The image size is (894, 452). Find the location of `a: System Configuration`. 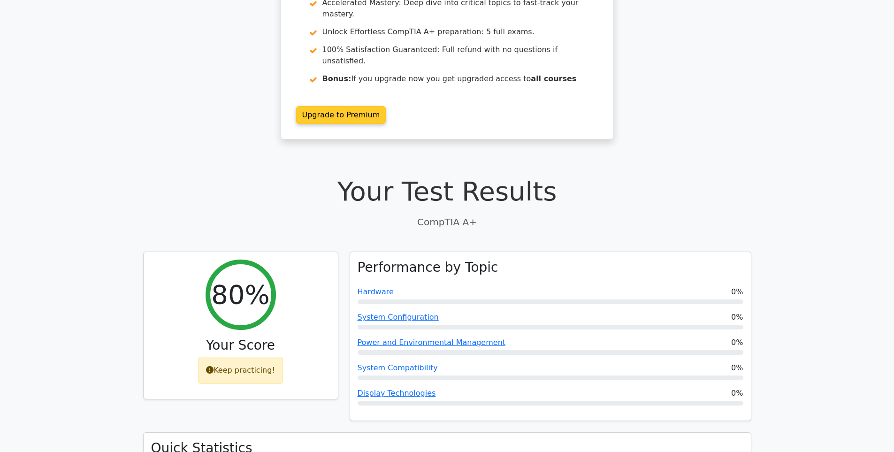

a: System Configuration is located at coordinates (398, 317).